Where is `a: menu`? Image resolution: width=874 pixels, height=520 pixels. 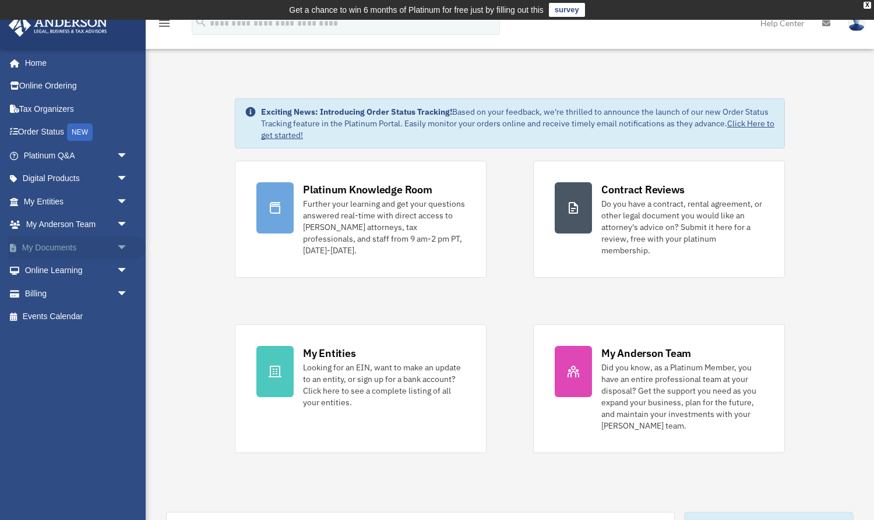 a: menu is located at coordinates (164, 25).